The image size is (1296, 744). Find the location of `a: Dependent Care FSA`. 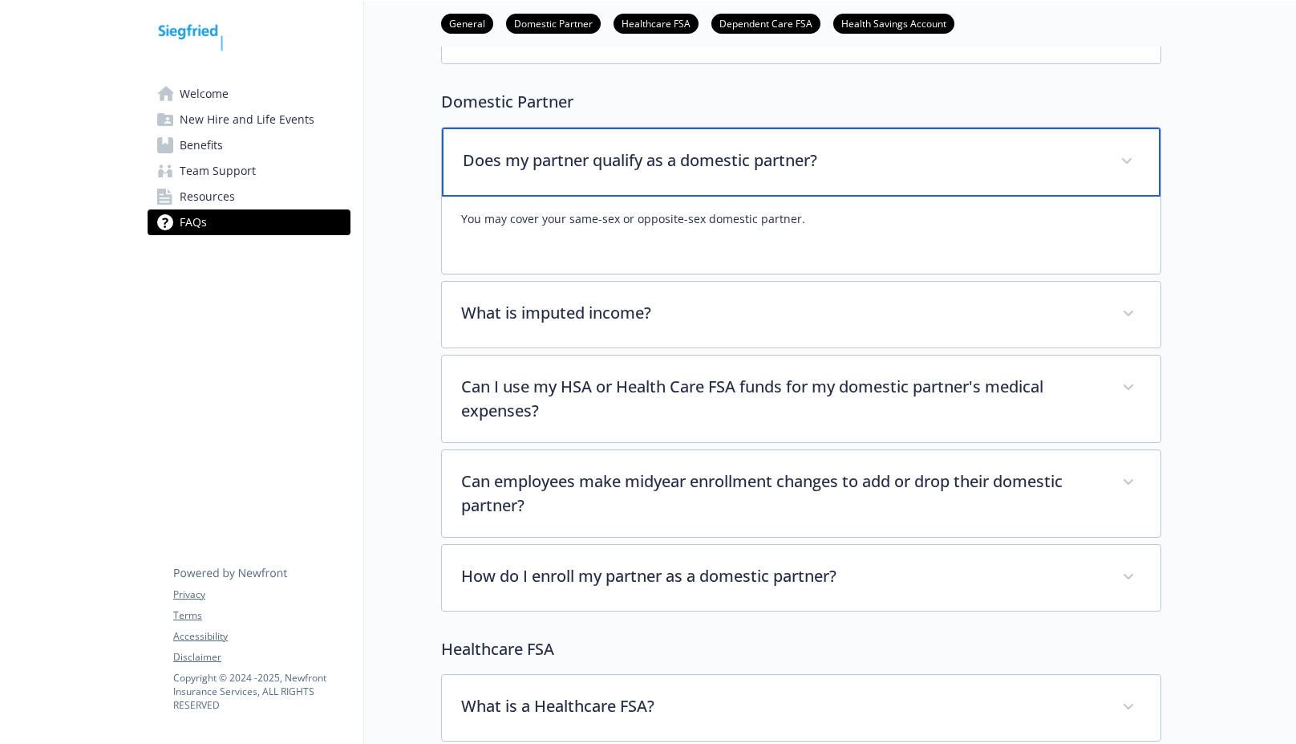

a: Dependent Care FSA is located at coordinates (766, 22).